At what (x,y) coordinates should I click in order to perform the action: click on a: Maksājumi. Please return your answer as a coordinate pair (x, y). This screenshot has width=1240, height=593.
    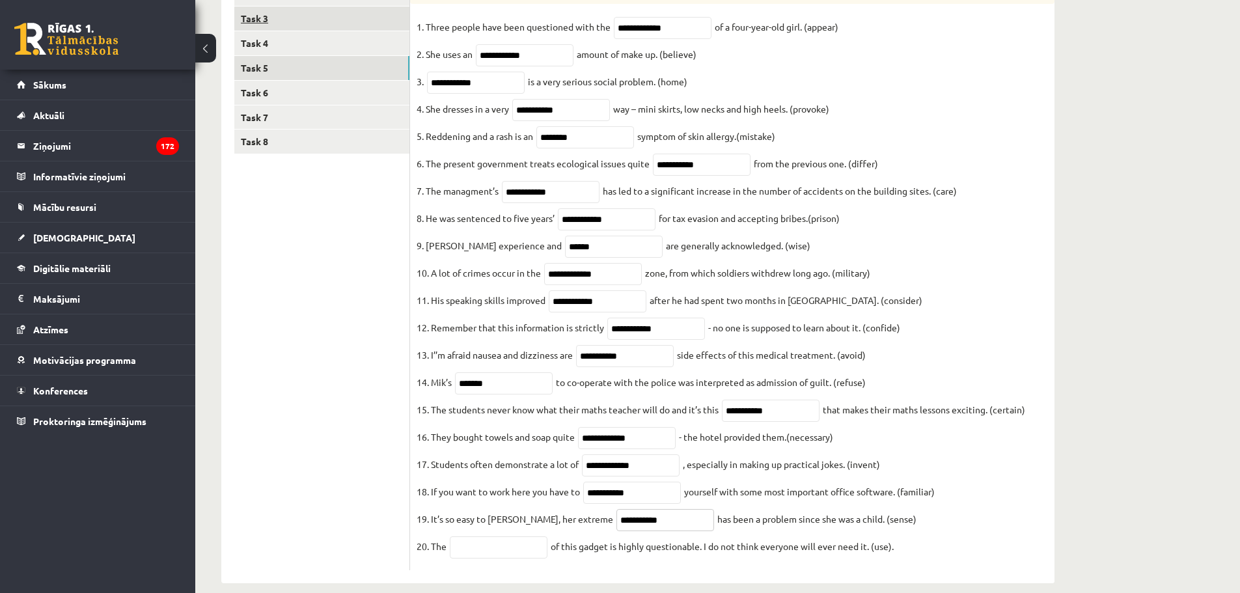
    Looking at the image, I should click on (98, 299).